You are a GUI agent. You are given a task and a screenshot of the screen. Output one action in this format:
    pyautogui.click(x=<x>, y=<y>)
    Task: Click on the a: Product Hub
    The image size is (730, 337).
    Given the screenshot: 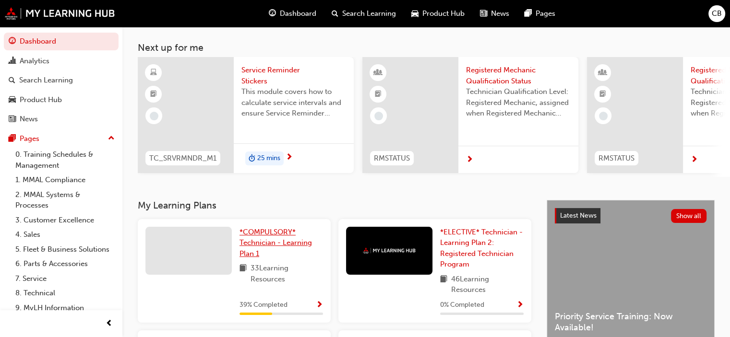 What is the action you would take?
    pyautogui.click(x=61, y=100)
    